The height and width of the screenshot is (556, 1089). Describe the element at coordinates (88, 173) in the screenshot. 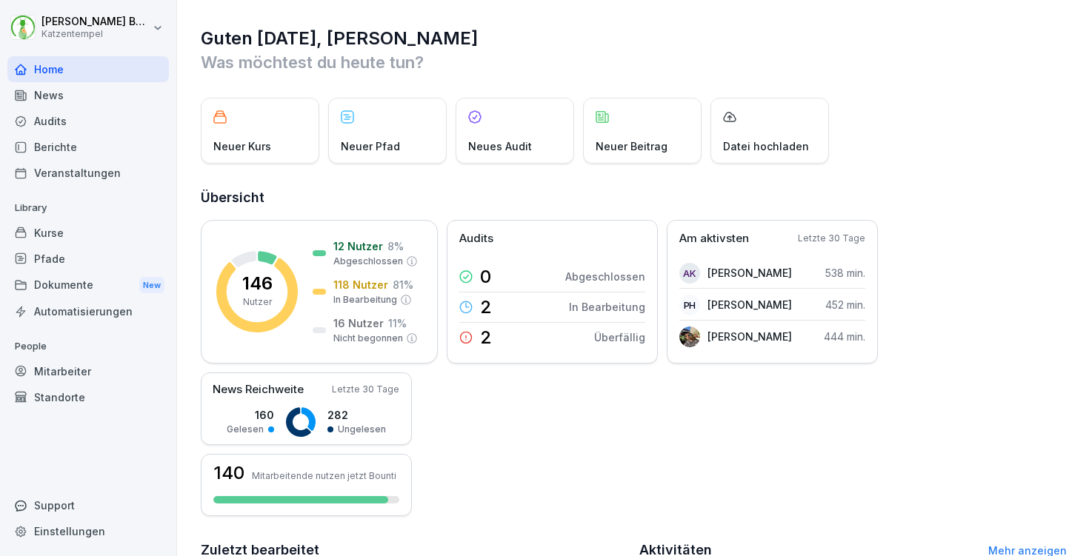

I see `div: Veranstaltungen` at that location.